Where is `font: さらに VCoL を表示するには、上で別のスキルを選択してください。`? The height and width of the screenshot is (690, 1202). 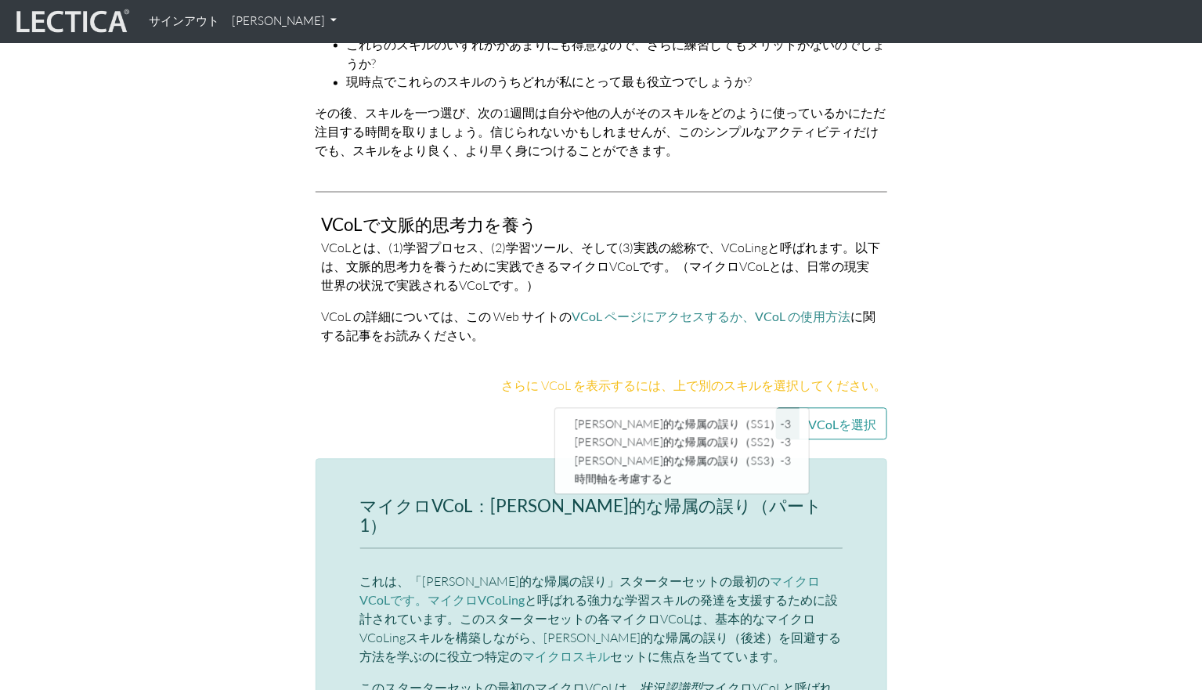 font: さらに VCoL を表示するには、上で別のスキルを選択してください。 is located at coordinates (694, 386).